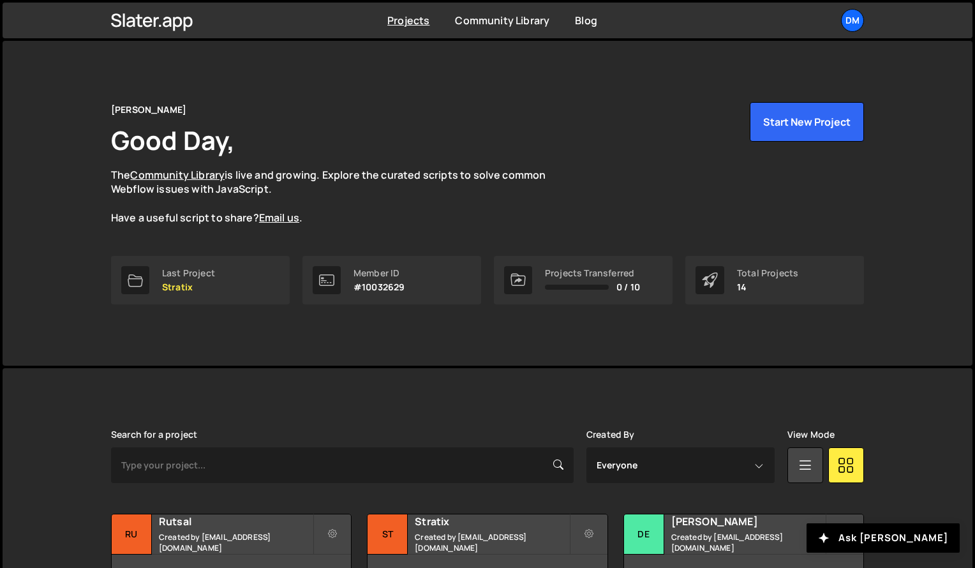 The width and height of the screenshot is (975, 568). What do you see at coordinates (154, 434) in the screenshot?
I see `label: Search for a project` at bounding box center [154, 434].